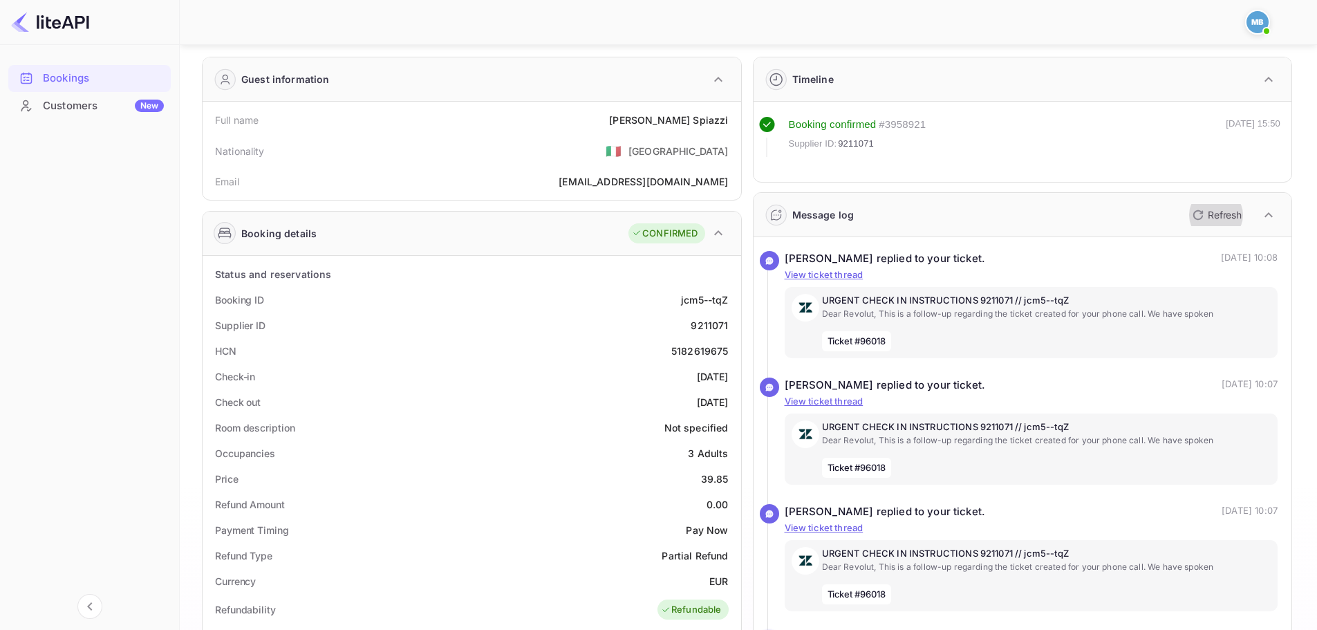 The image size is (1317, 630). Describe the element at coordinates (235, 581) in the screenshot. I see `div: Currency` at that location.